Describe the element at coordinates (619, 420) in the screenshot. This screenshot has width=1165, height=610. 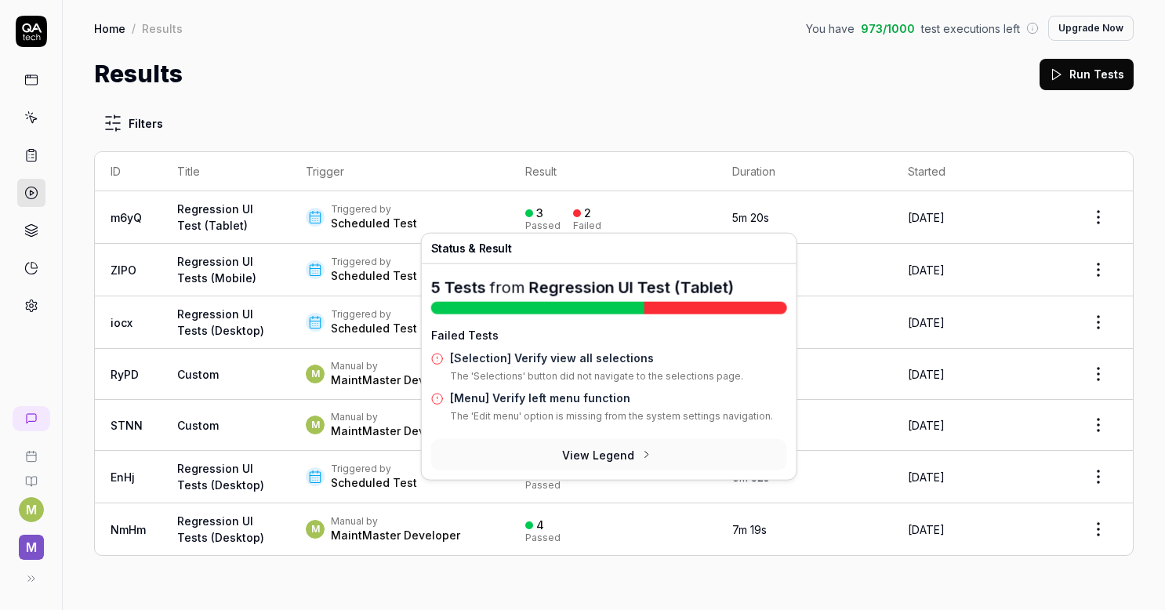
I see `p: The 'Edit menu' option is missing from the system settings navigation.` at that location.